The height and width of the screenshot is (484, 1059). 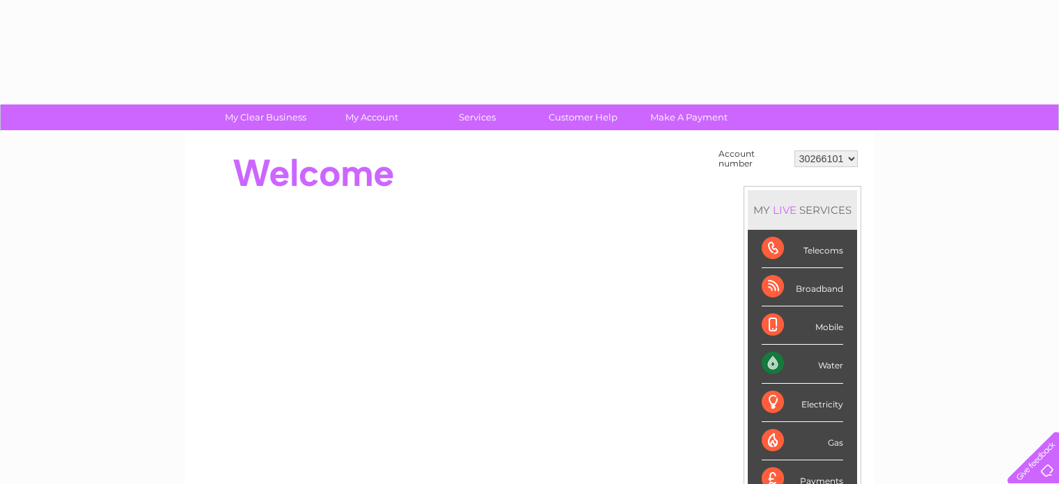 What do you see at coordinates (802, 287) in the screenshot?
I see `div: Broadband` at bounding box center [802, 287].